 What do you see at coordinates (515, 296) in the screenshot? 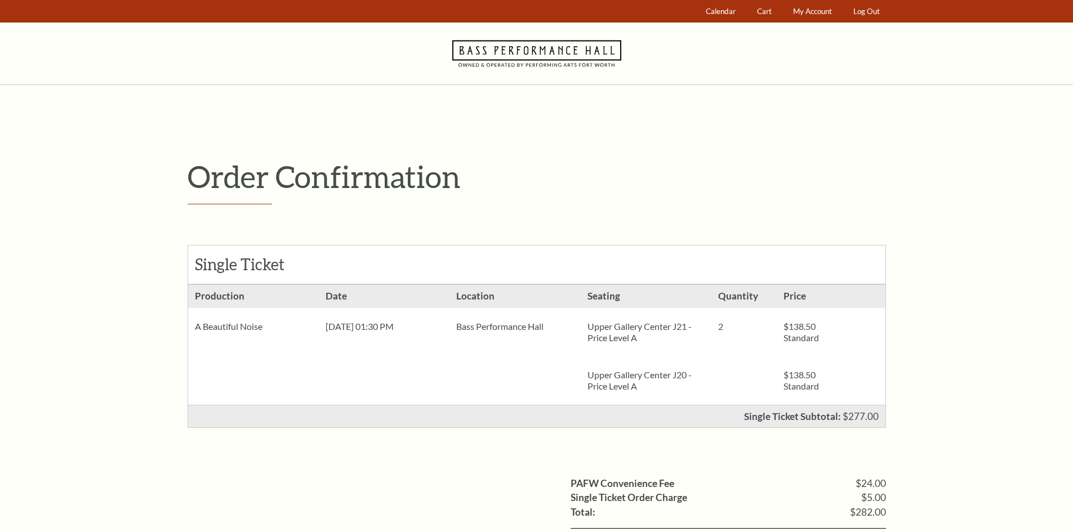
I see `h3: Location` at bounding box center [515, 296].